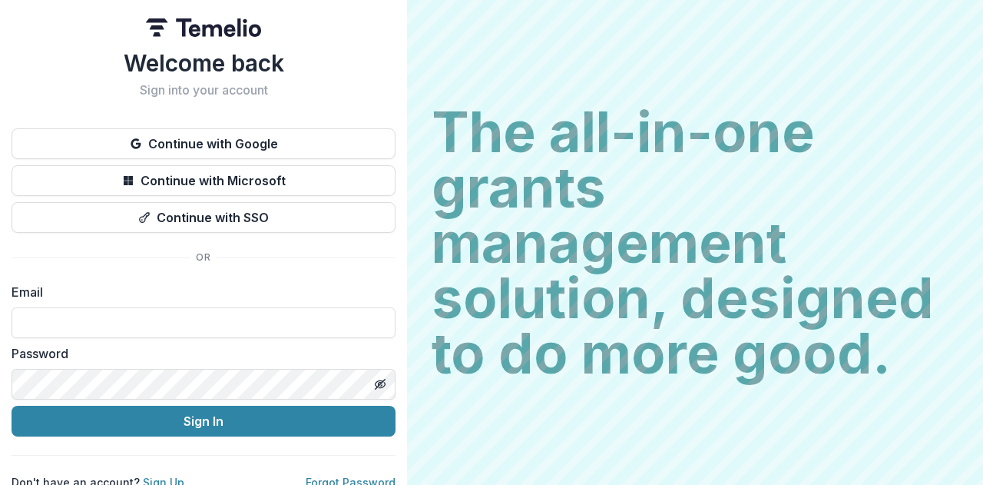 This screenshot has width=983, height=485. Describe the element at coordinates (204, 144) in the screenshot. I see `button: Continue with Google` at that location.